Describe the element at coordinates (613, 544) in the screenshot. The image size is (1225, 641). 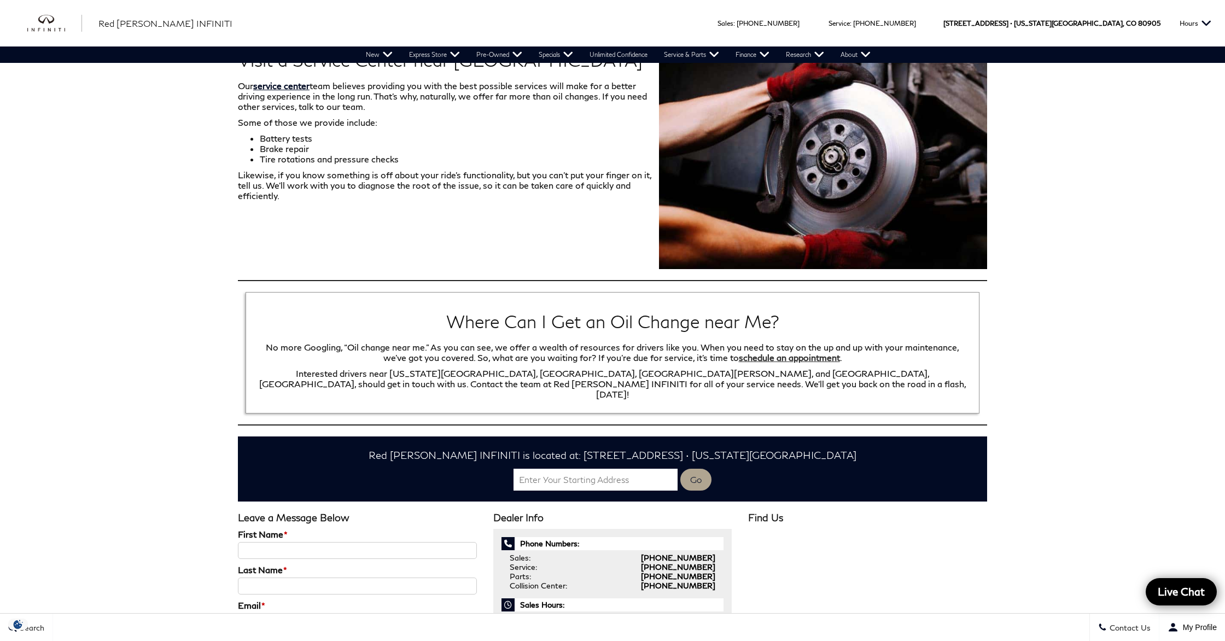
I see `span: Phone Numbers:` at that location.